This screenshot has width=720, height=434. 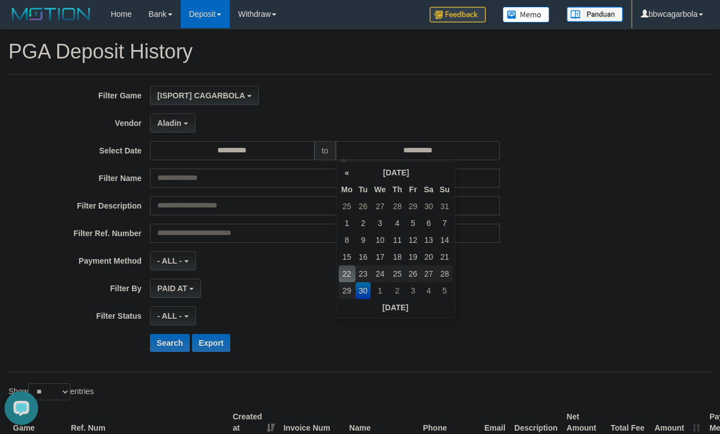 What do you see at coordinates (347, 257) in the screenshot?
I see `td: 15` at bounding box center [347, 257].